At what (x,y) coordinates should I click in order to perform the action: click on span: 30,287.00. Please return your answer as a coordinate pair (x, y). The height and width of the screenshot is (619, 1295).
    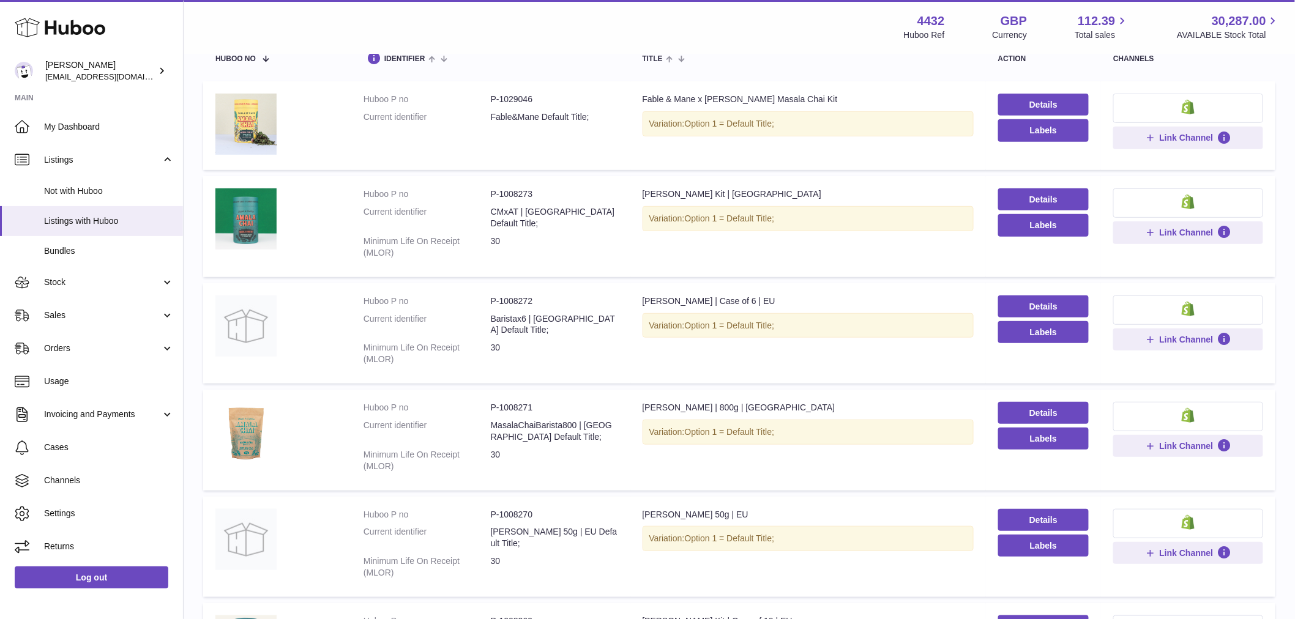
    Looking at the image, I should click on (1239, 21).